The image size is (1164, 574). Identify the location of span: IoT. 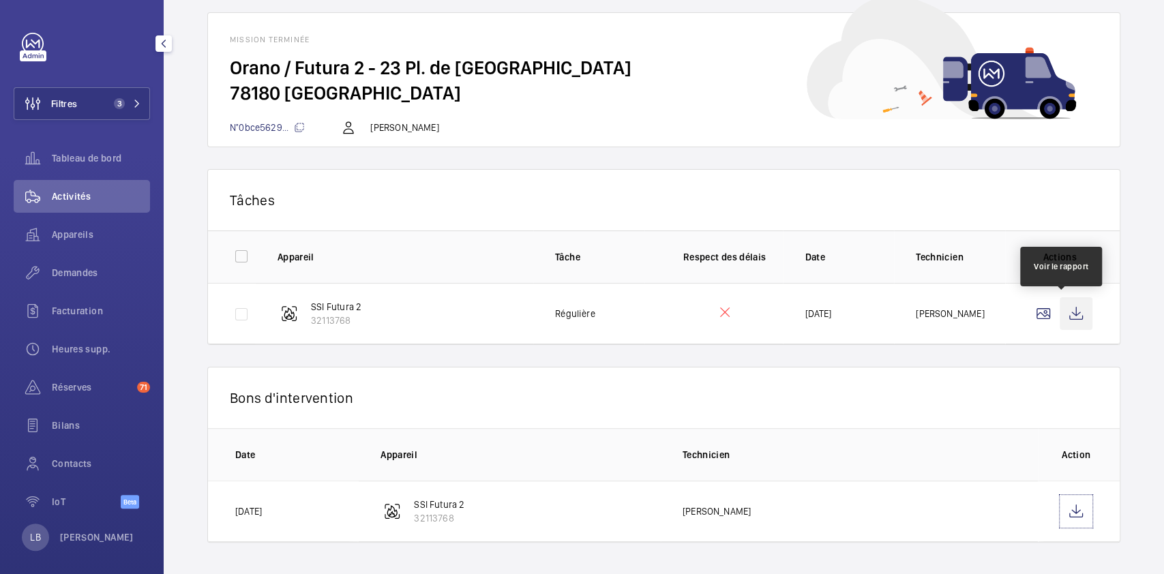
(86, 502).